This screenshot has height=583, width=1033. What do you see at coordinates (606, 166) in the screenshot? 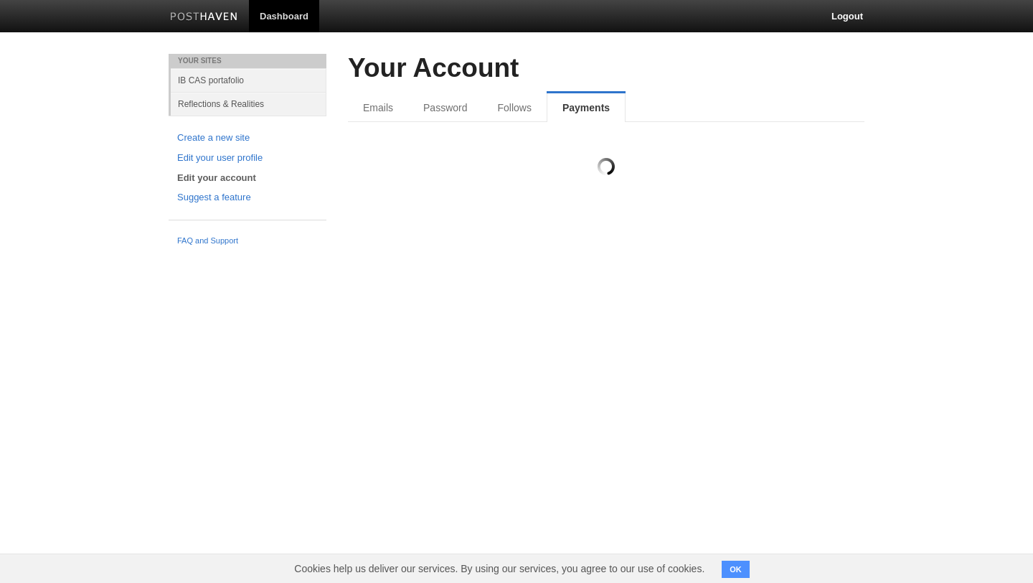
I see `img: loading.gif` at bounding box center [606, 166].